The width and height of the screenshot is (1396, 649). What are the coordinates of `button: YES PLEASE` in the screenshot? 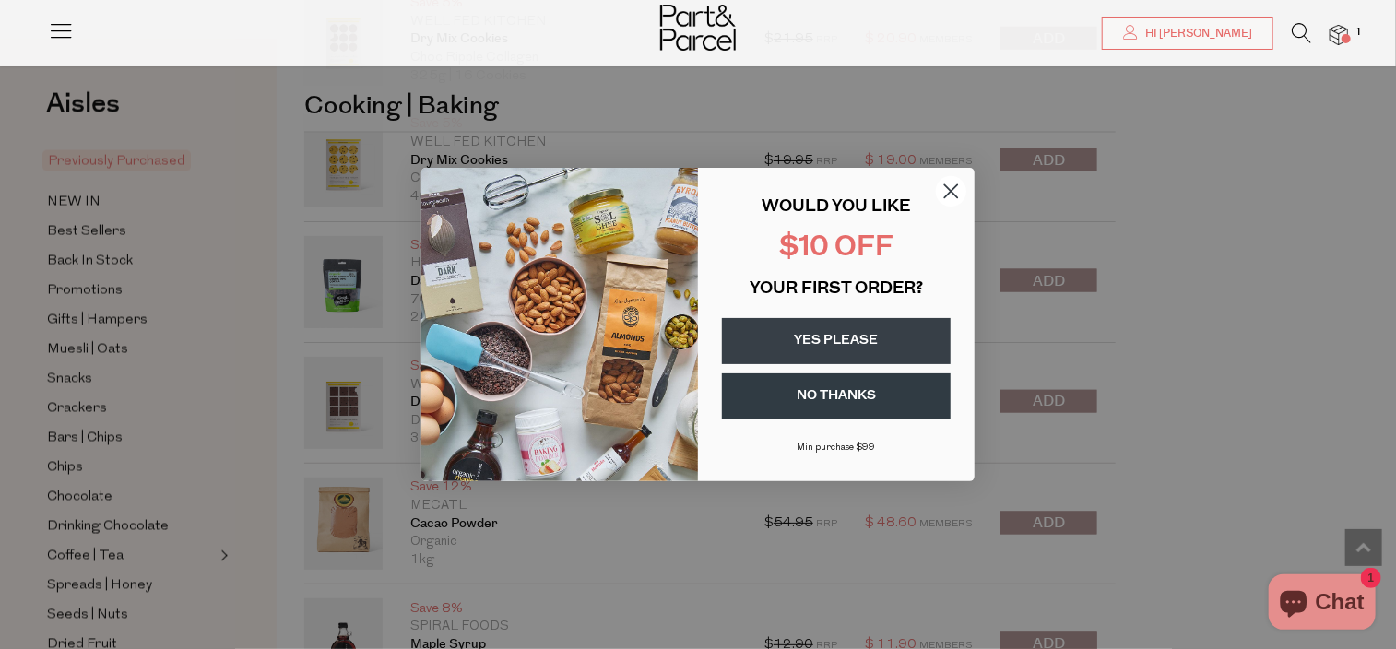 It's located at (836, 341).